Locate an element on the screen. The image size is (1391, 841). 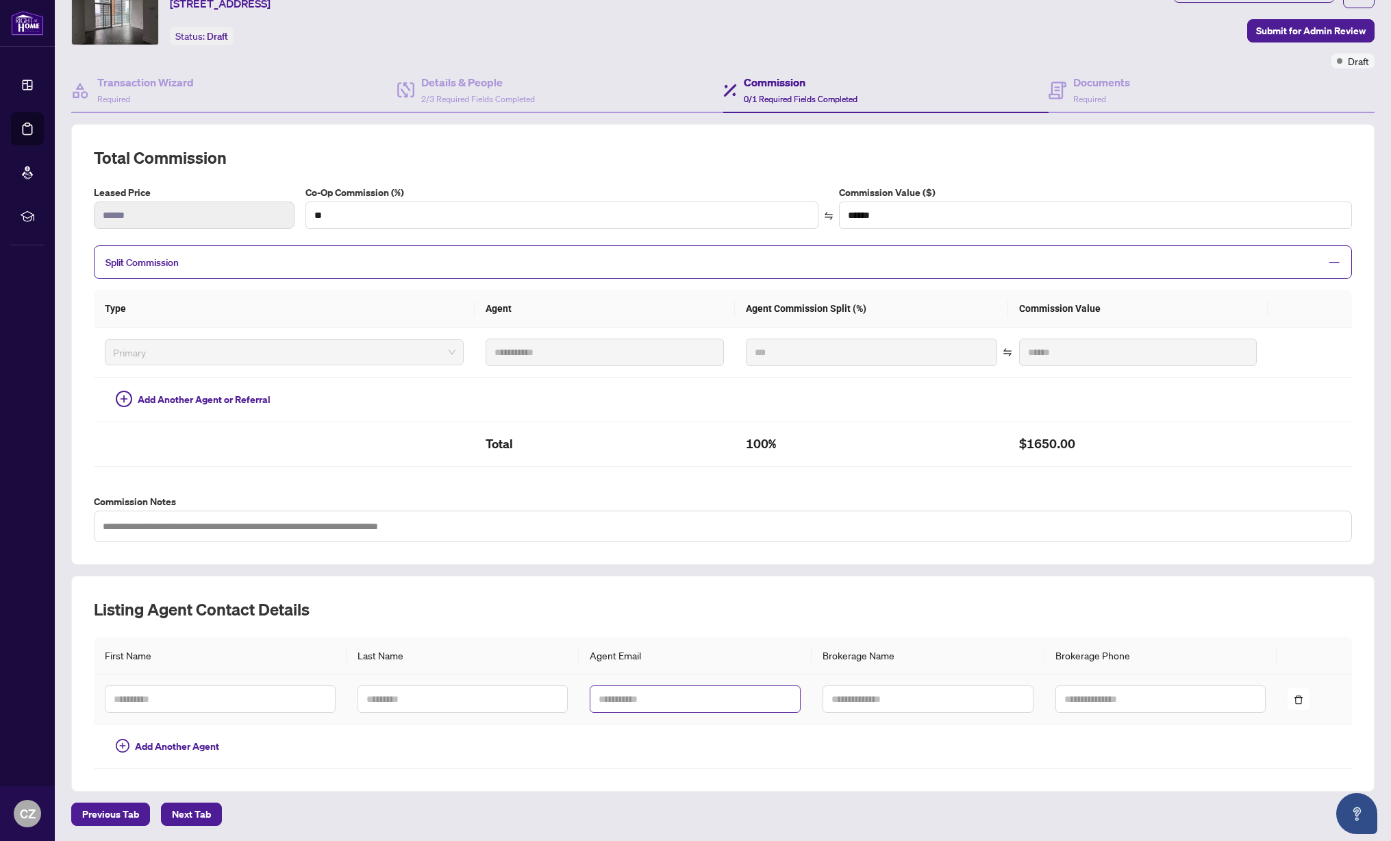
span: delete is located at coordinates (1299, 699).